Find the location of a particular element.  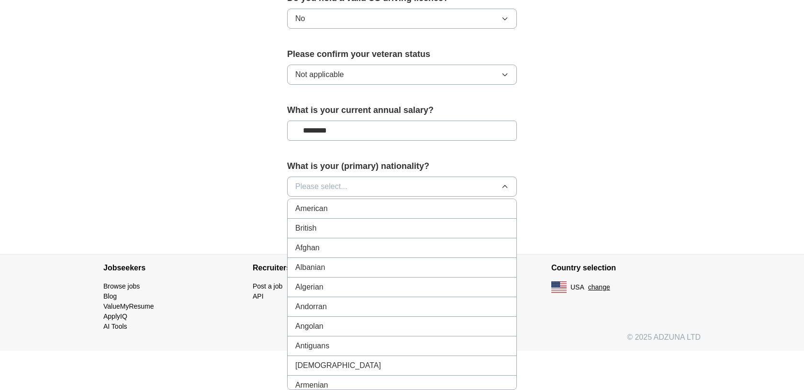

span: Please select... is located at coordinates (321, 187).